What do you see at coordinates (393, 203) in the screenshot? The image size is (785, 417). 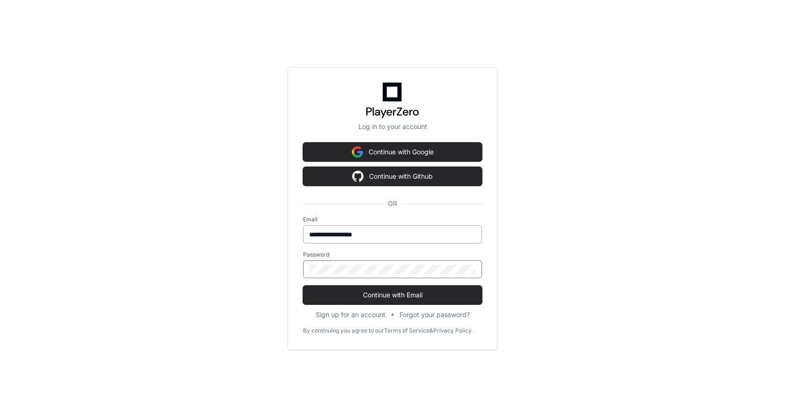 I see `span: OR` at bounding box center [393, 203].